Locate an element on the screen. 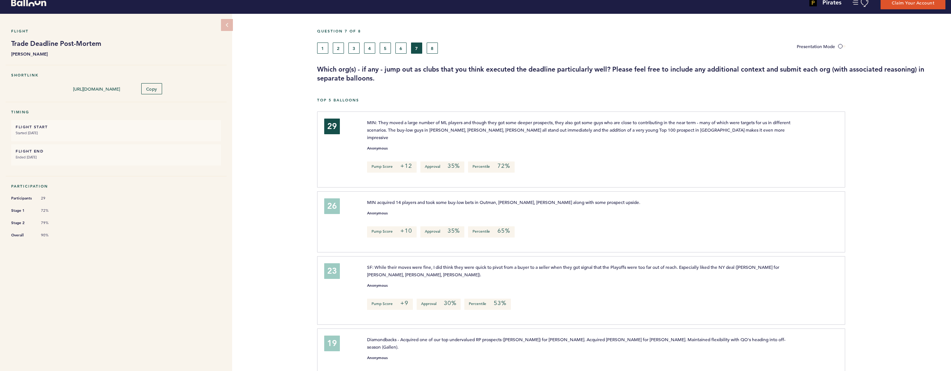 The image size is (951, 371). button: 4 is located at coordinates (370, 48).